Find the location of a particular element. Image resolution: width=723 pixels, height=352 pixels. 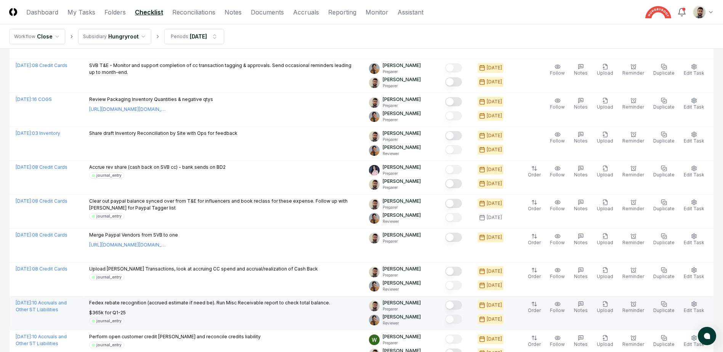

a: Assistant is located at coordinates (410, 12).